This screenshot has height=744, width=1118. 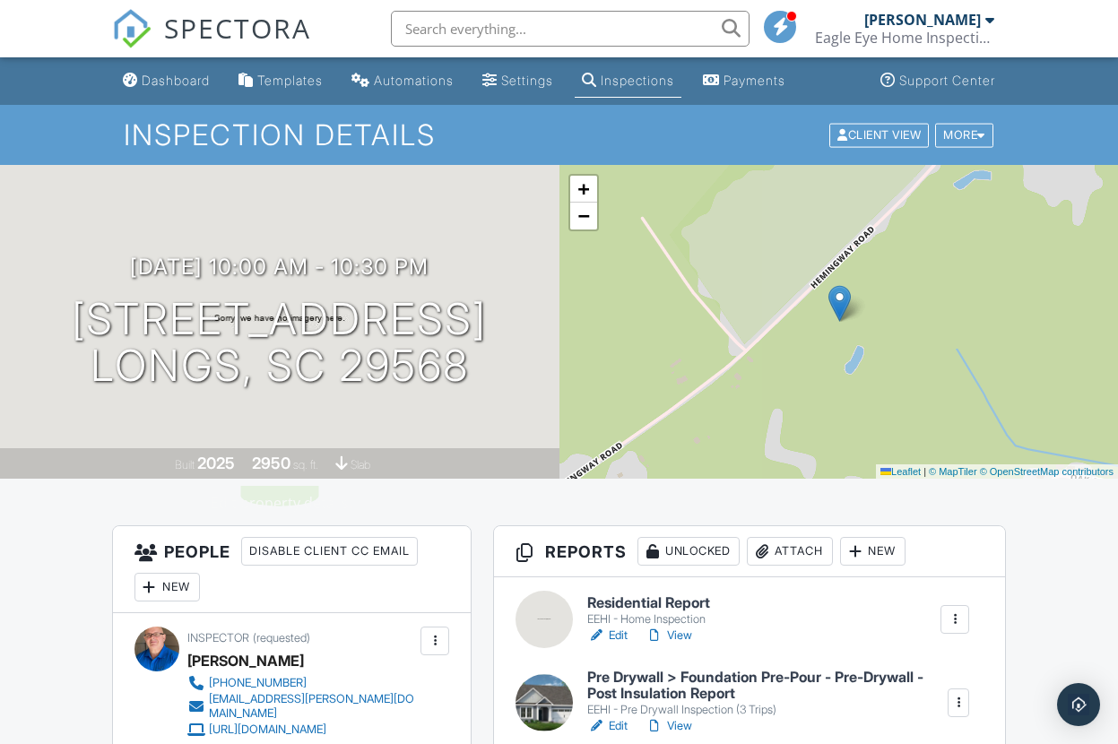 I want to click on a: Dashboard, so click(x=166, y=81).